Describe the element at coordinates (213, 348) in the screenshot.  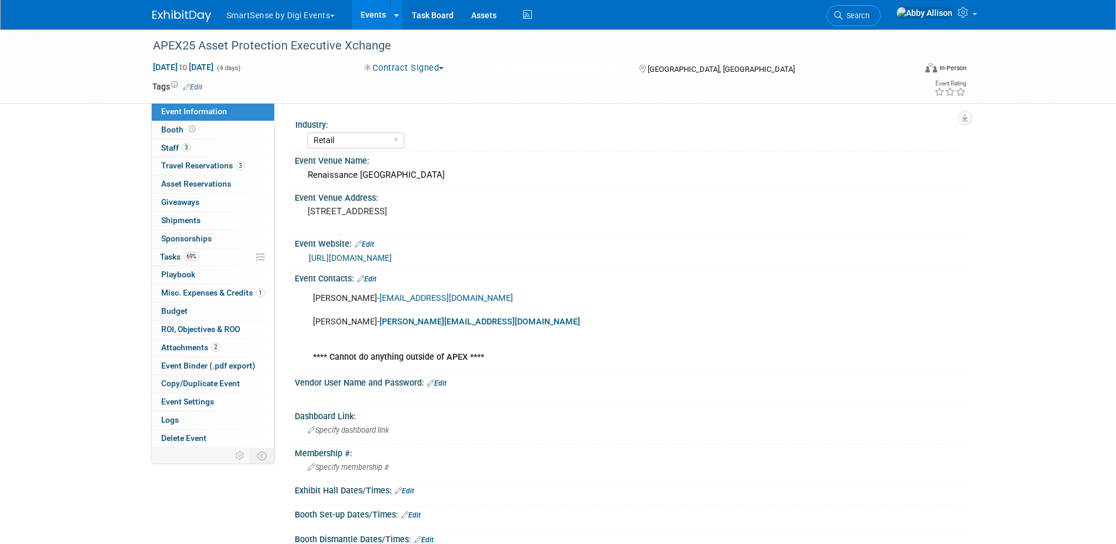
I see `a: Attachments2` at that location.